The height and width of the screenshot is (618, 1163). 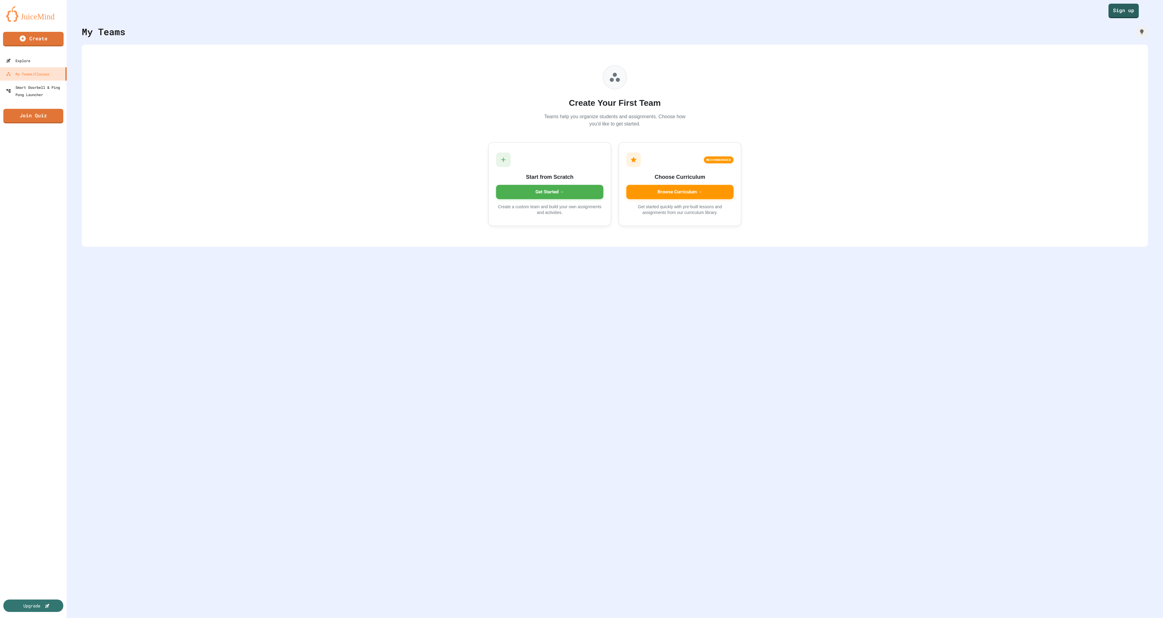 What do you see at coordinates (28, 74) in the screenshot?
I see `div: My Teams/Classes` at bounding box center [28, 74].